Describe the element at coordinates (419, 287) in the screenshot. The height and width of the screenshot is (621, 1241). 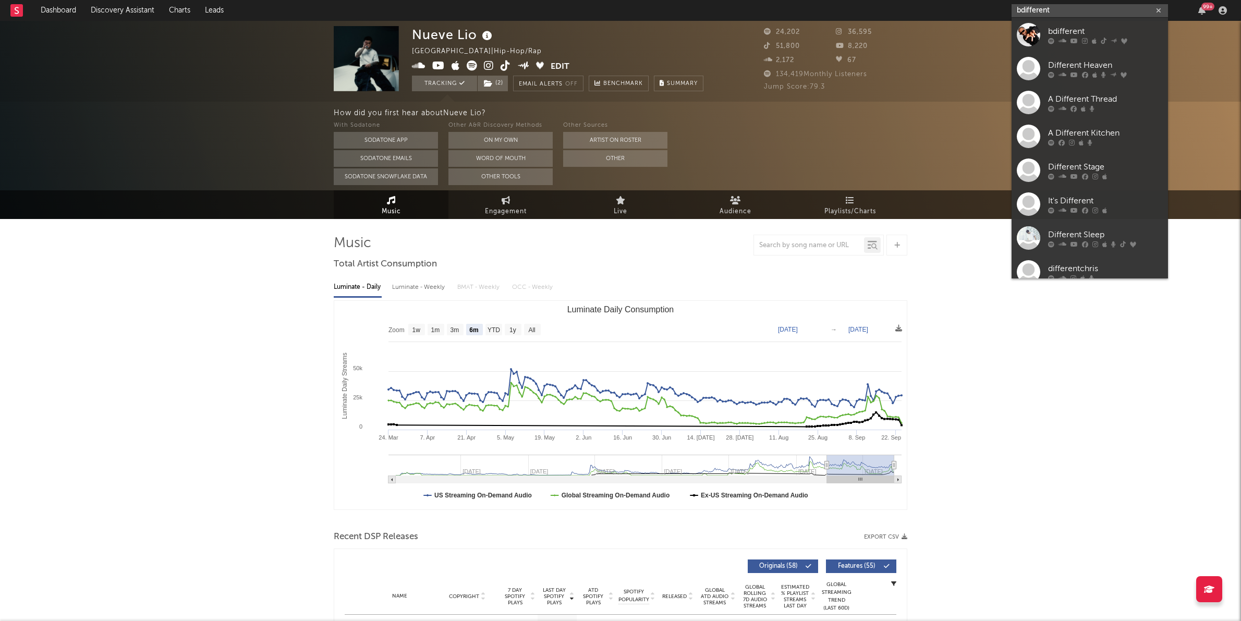
I see `div: Luminate - Weekly` at that location.